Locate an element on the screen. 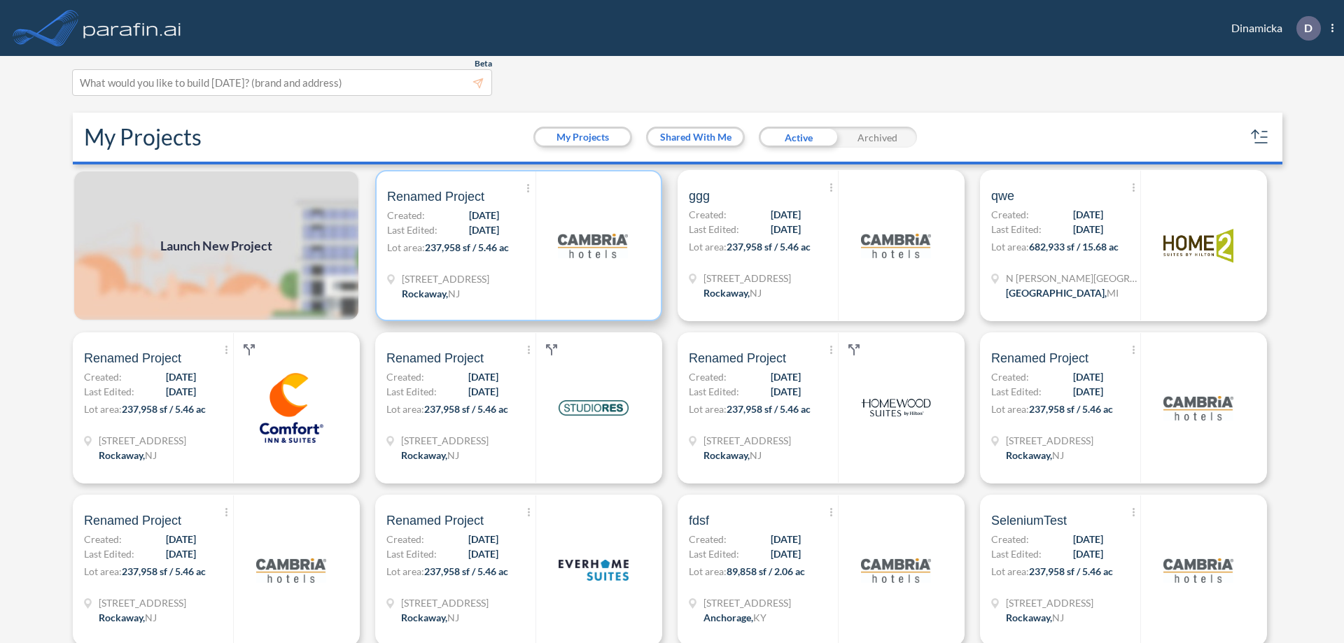  button: Shared With Me is located at coordinates (695, 137).